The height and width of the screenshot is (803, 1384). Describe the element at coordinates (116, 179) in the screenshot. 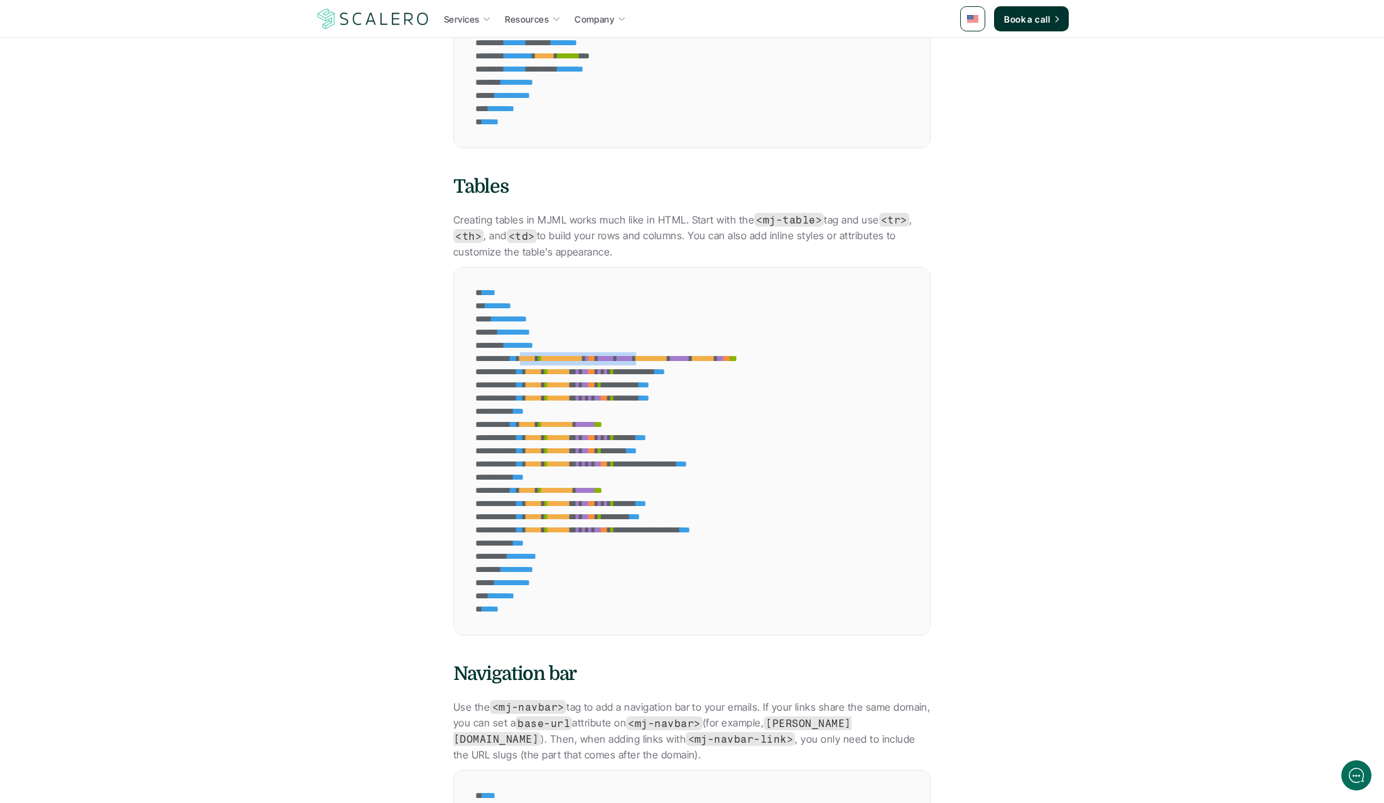

I see `span: New conversation` at that location.